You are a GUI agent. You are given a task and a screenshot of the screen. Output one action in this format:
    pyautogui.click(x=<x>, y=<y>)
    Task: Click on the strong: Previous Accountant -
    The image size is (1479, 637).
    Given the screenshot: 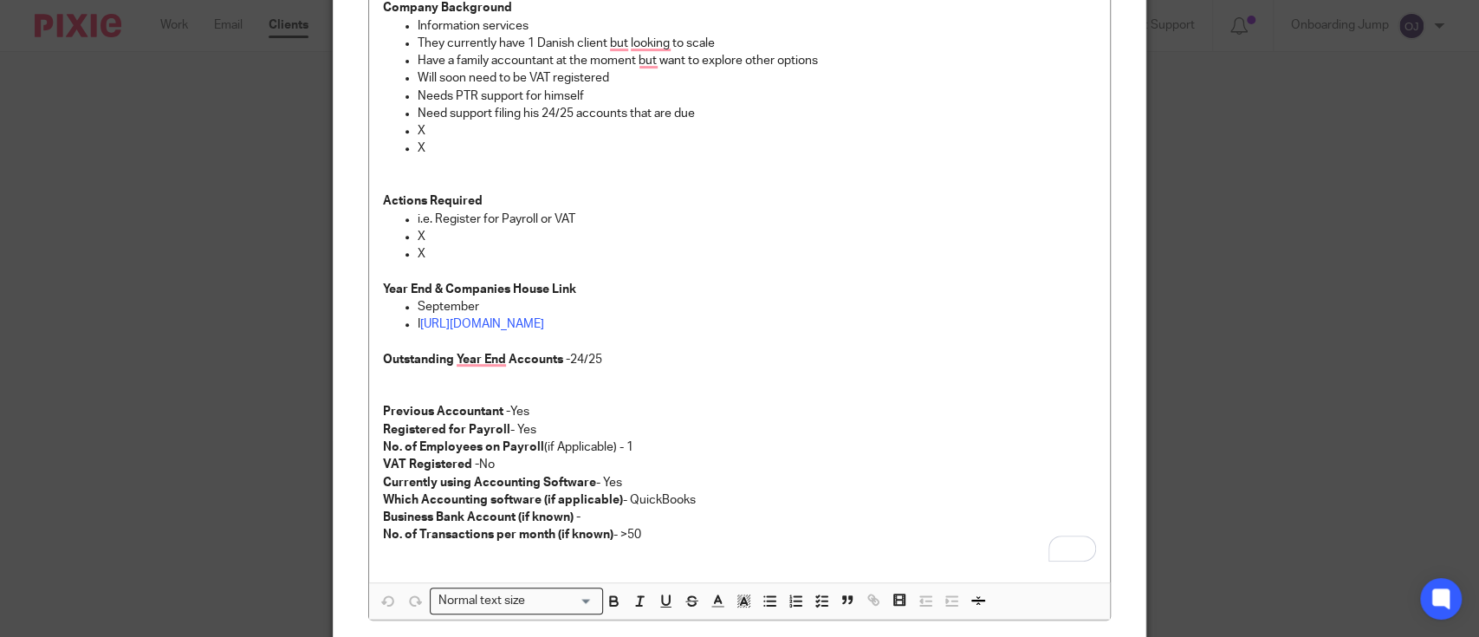 What is the action you would take?
    pyautogui.click(x=446, y=411)
    